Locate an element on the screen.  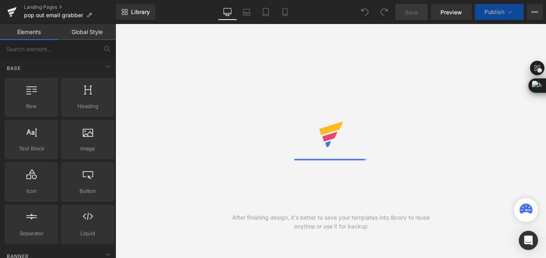
button: Redo is located at coordinates (384, 12).